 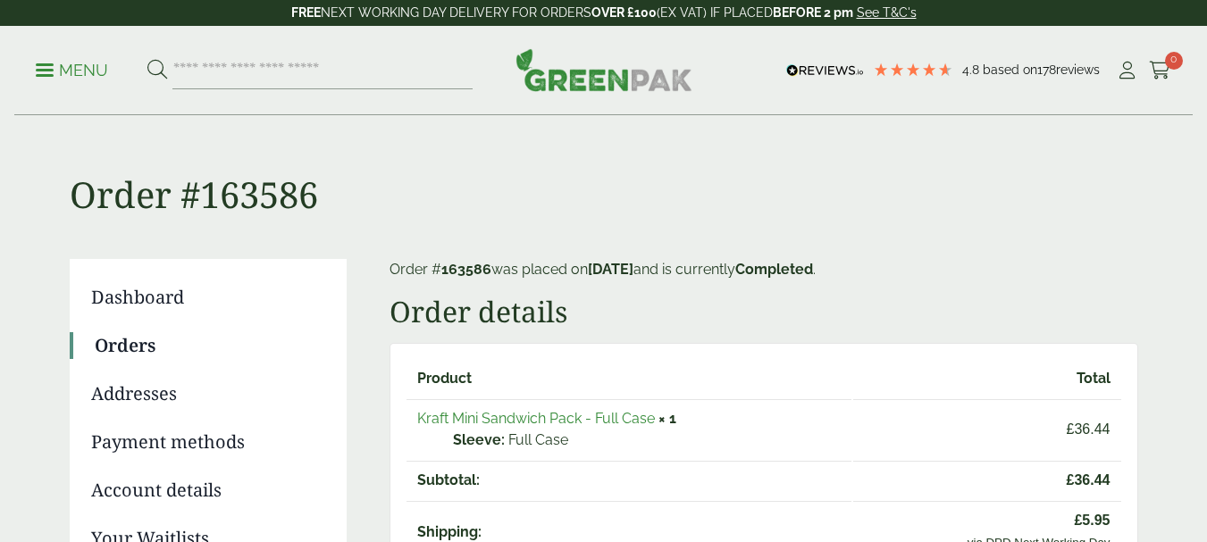 What do you see at coordinates (972, 70) in the screenshot?
I see `span: 4.8` at bounding box center [972, 70].